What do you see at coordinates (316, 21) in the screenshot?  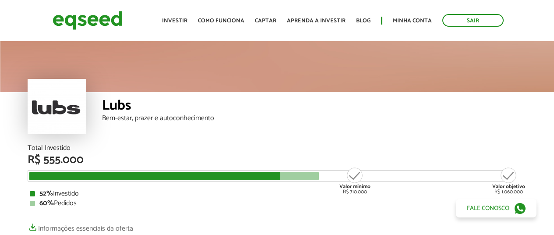 I see `a: Aprenda a investir` at bounding box center [316, 21].